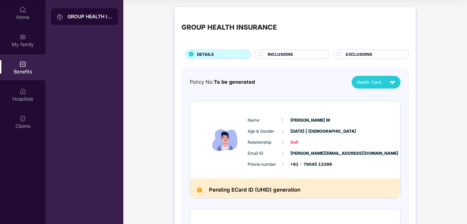 The width and height of the screenshot is (467, 224). I want to click on img: svg+xml;base64,PHN2ZyB4bWxucz0iaHR0cDovL3d3dy53My5vcmcvMjAwMC9zdmciIHZpZXdCb3g9IjAgMCAyNCAyNCIgd2..., so click(392, 82).